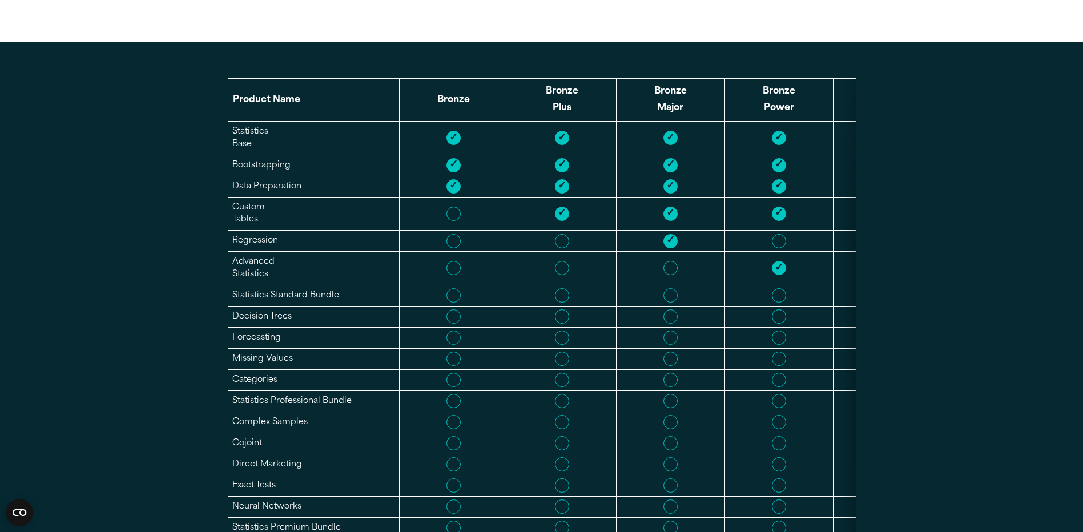 The width and height of the screenshot is (1083, 532). I want to click on td: Statistics Professional Bundle, so click(313, 401).